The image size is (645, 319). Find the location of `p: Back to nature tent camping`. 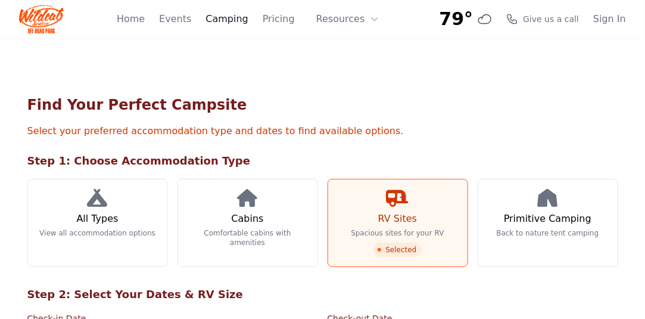

p: Back to nature tent camping is located at coordinates (548, 233).